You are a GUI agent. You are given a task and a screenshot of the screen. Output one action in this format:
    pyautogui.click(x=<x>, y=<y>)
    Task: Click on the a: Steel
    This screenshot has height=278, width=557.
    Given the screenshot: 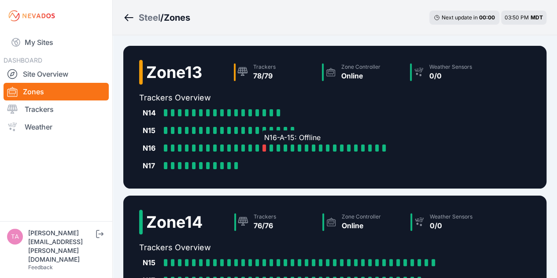 What is the action you would take?
    pyautogui.click(x=149, y=18)
    